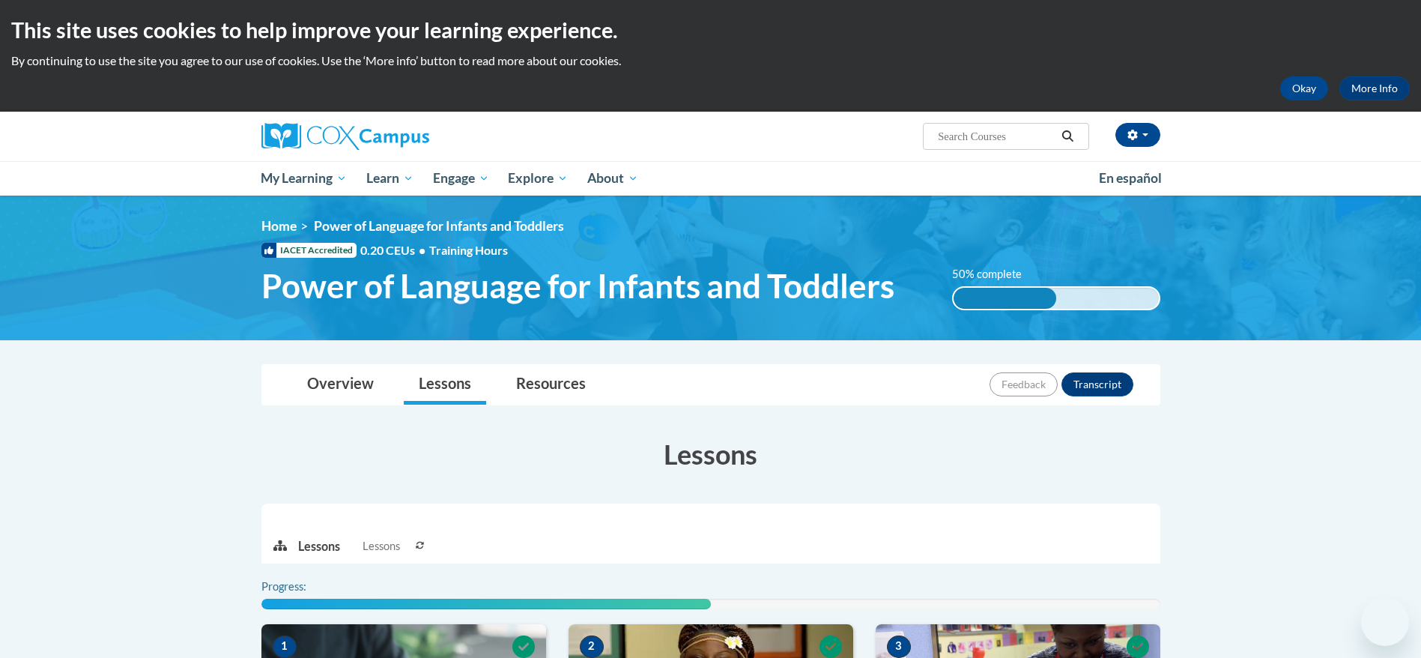 This screenshot has height=658, width=1421. Describe the element at coordinates (710, 30) in the screenshot. I see `h2: This site uses cookies to help improve your learning experience.` at that location.